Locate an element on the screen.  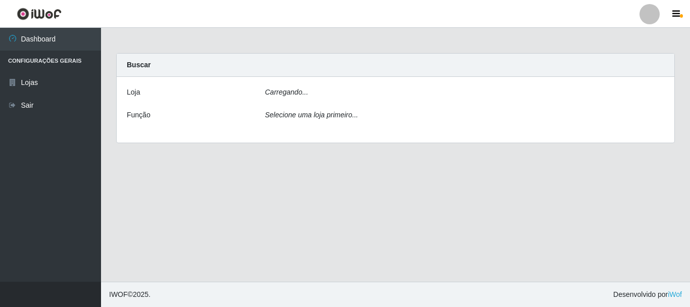
label: Loja is located at coordinates (133, 92).